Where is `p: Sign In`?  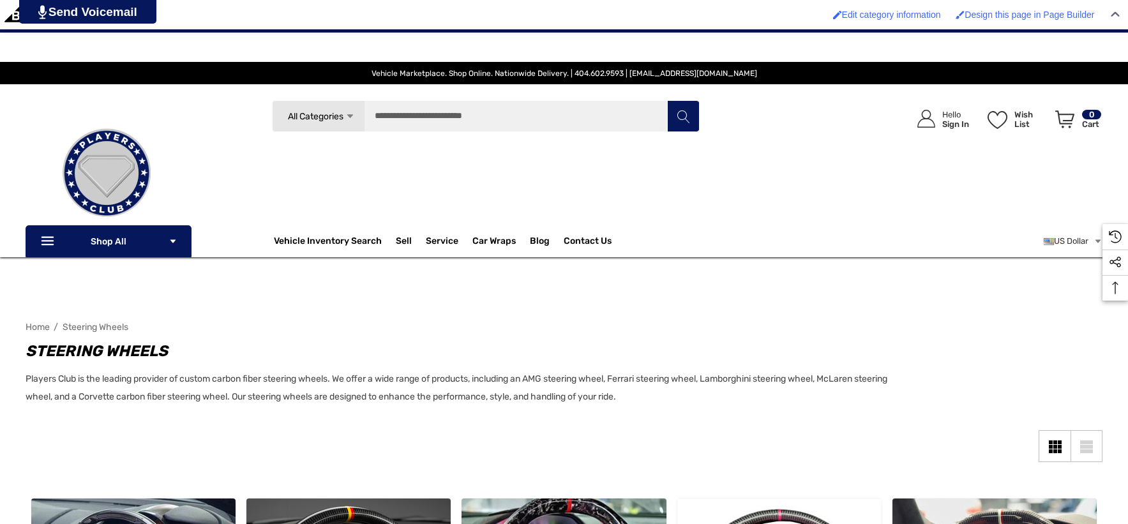
p: Sign In is located at coordinates (956, 124).